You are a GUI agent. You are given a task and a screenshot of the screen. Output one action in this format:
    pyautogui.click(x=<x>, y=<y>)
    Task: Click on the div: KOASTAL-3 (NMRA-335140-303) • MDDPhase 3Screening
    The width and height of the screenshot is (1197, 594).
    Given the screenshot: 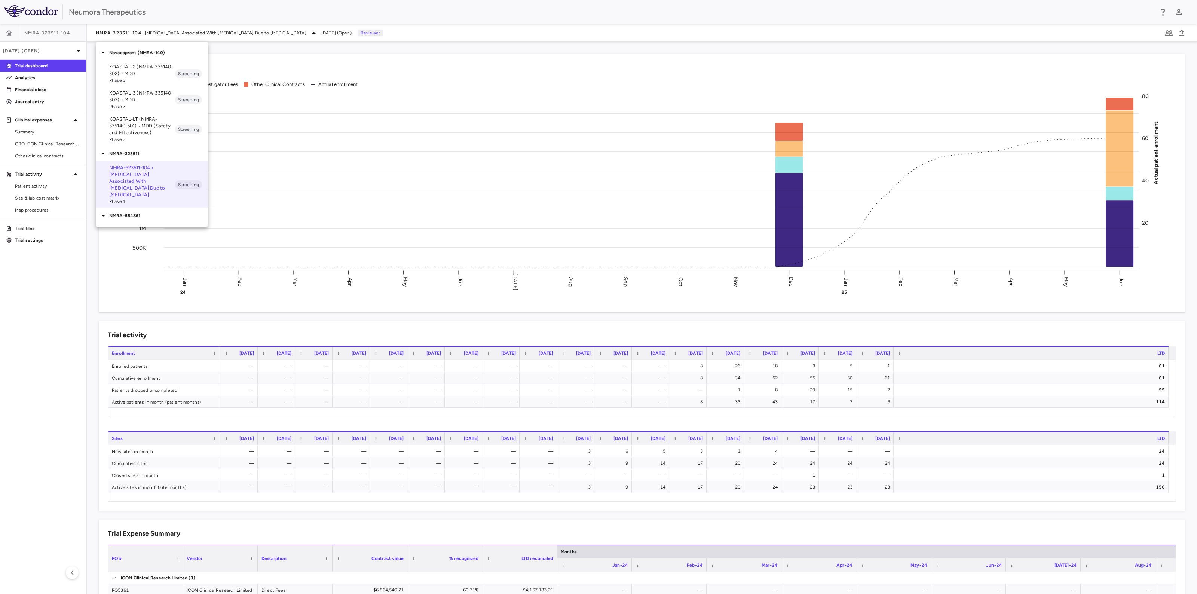 What is the action you would take?
    pyautogui.click(x=152, y=100)
    